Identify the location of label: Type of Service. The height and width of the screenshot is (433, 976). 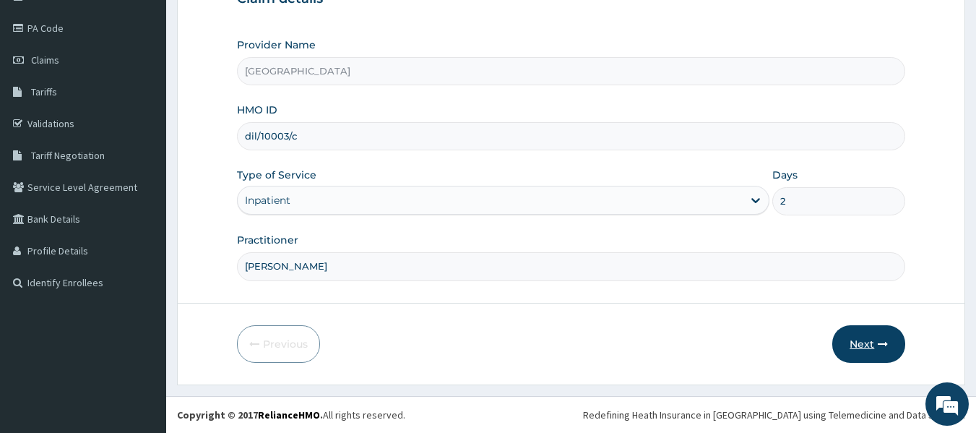
(277, 175).